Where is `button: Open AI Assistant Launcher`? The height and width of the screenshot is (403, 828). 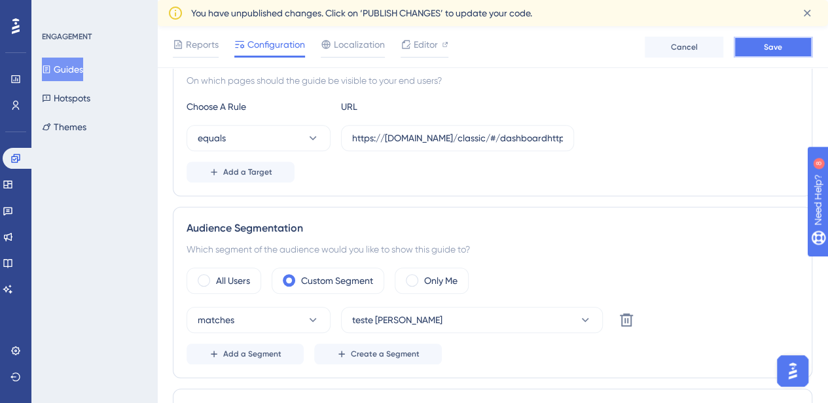 button: Open AI Assistant Launcher is located at coordinates (20, 20).